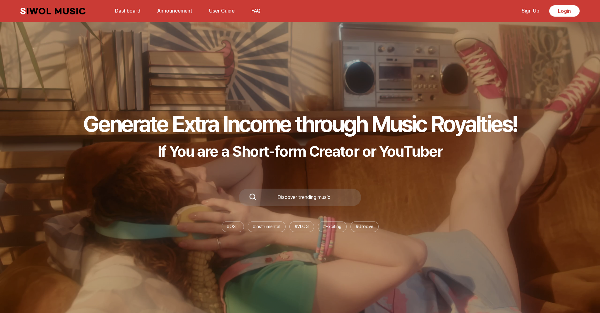  What do you see at coordinates (175, 11) in the screenshot?
I see `a: Announcement` at bounding box center [175, 11].